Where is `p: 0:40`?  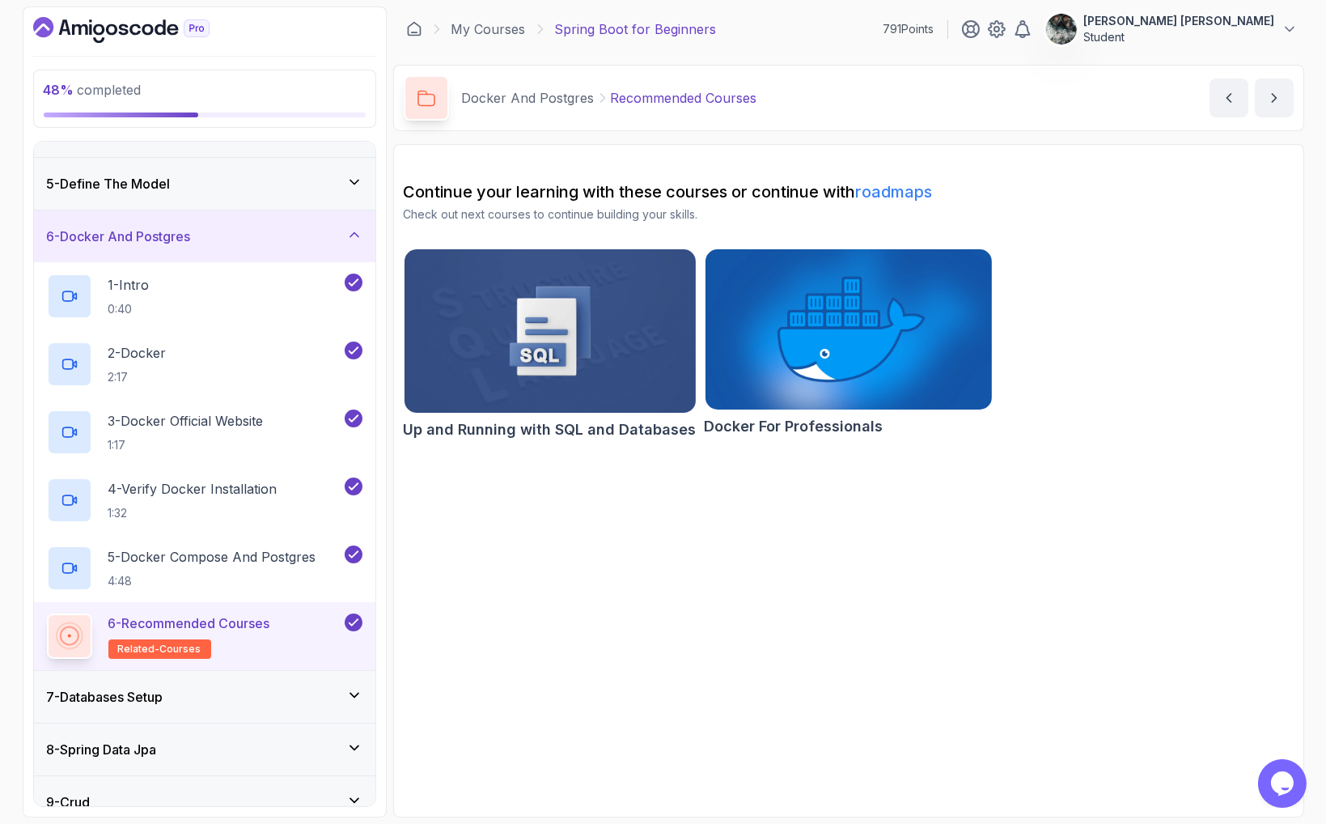 p: 0:40 is located at coordinates (129, 309).